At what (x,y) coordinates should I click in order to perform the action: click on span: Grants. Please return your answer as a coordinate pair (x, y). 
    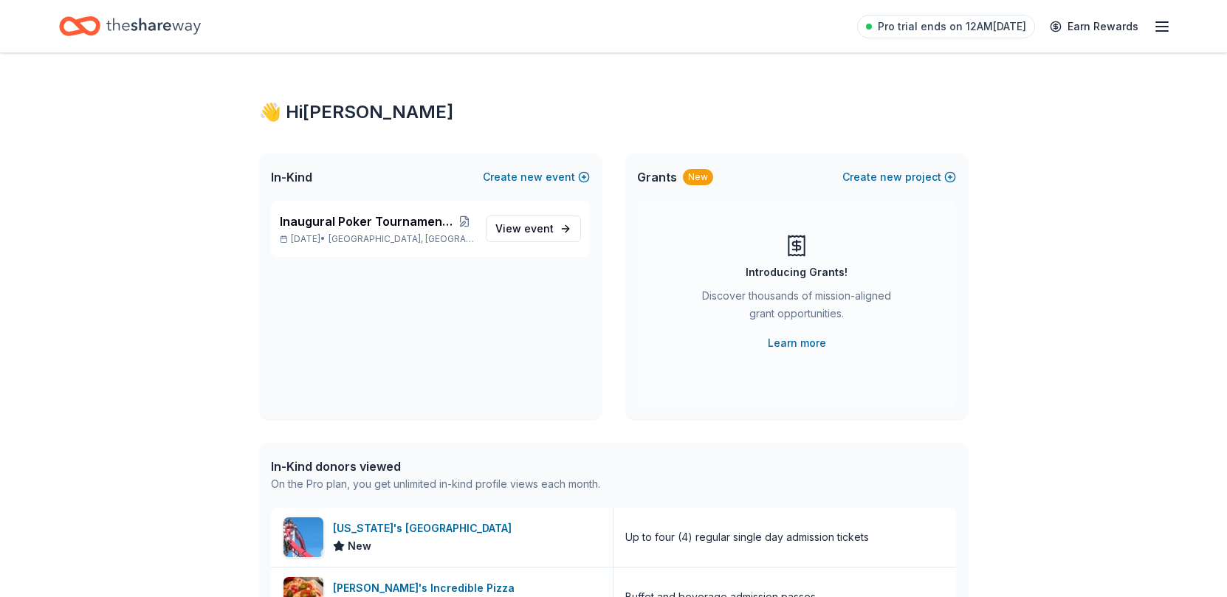
    Looking at the image, I should click on (657, 177).